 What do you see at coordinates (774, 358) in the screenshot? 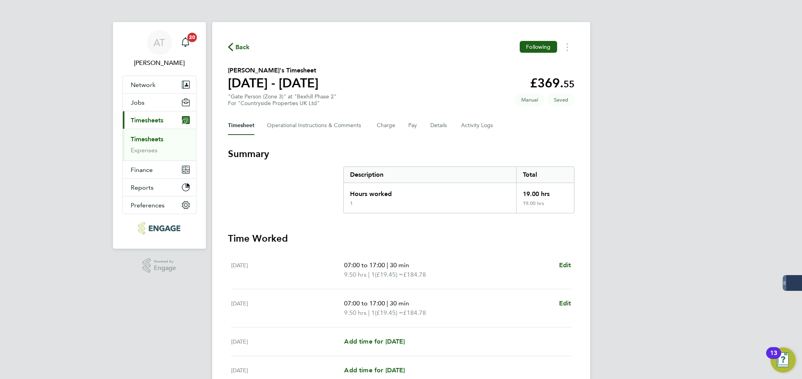
I see `div: 13` at bounding box center [774, 358].